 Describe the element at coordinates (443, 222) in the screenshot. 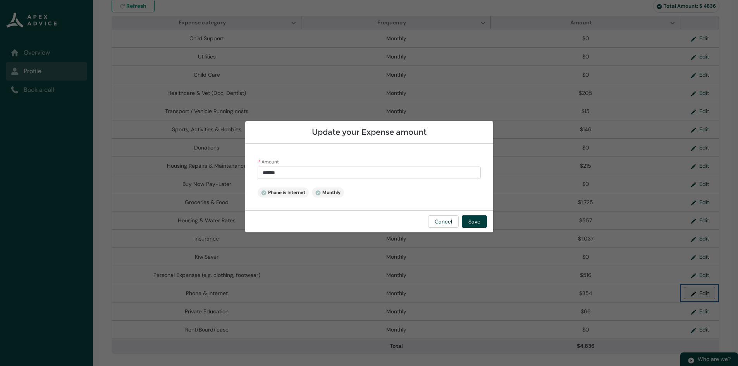

I see `button: Cancel` at that location.